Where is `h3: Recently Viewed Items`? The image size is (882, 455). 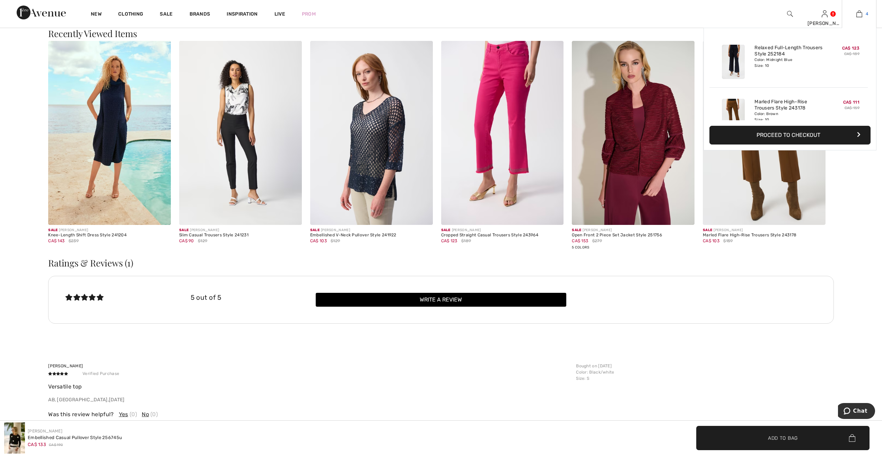
h3: Recently Viewed Items is located at coordinates (441, 34).